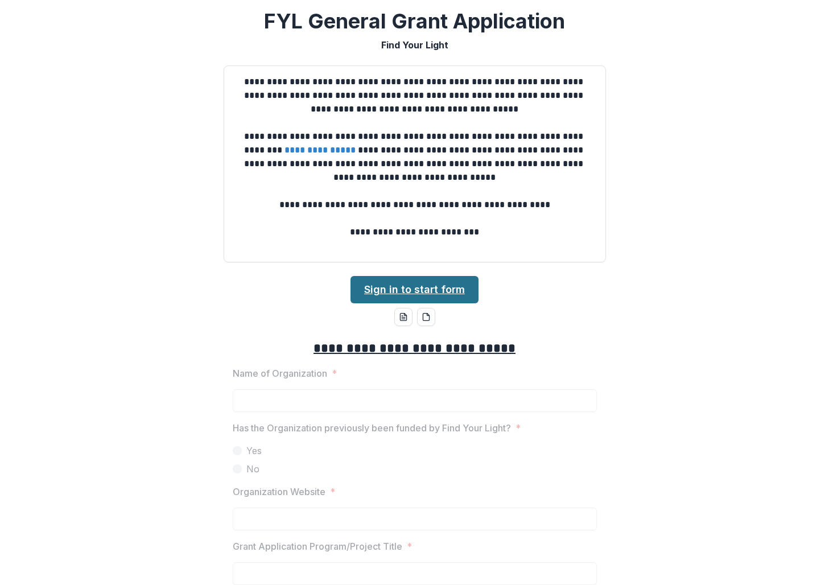 This screenshot has height=585, width=829. I want to click on p: Grant Application Program/Project Title, so click(317, 546).